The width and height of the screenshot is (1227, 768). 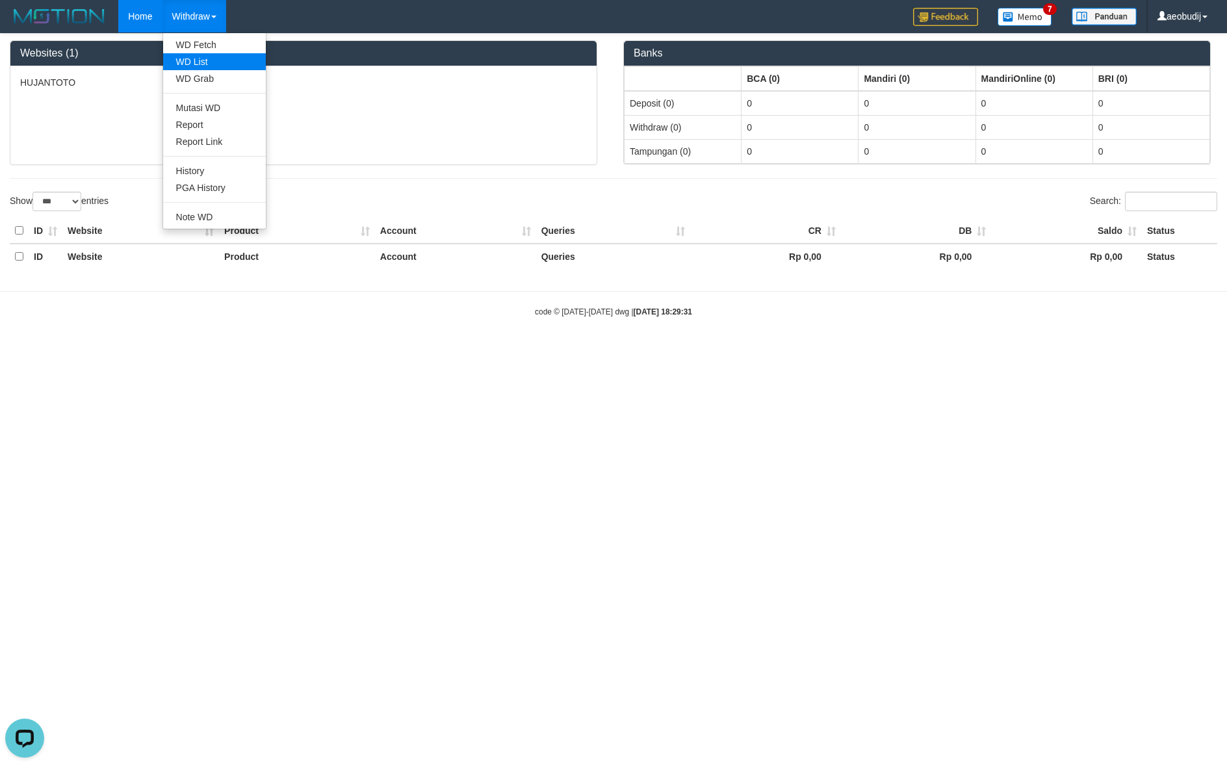 I want to click on a: Report Link, so click(x=214, y=142).